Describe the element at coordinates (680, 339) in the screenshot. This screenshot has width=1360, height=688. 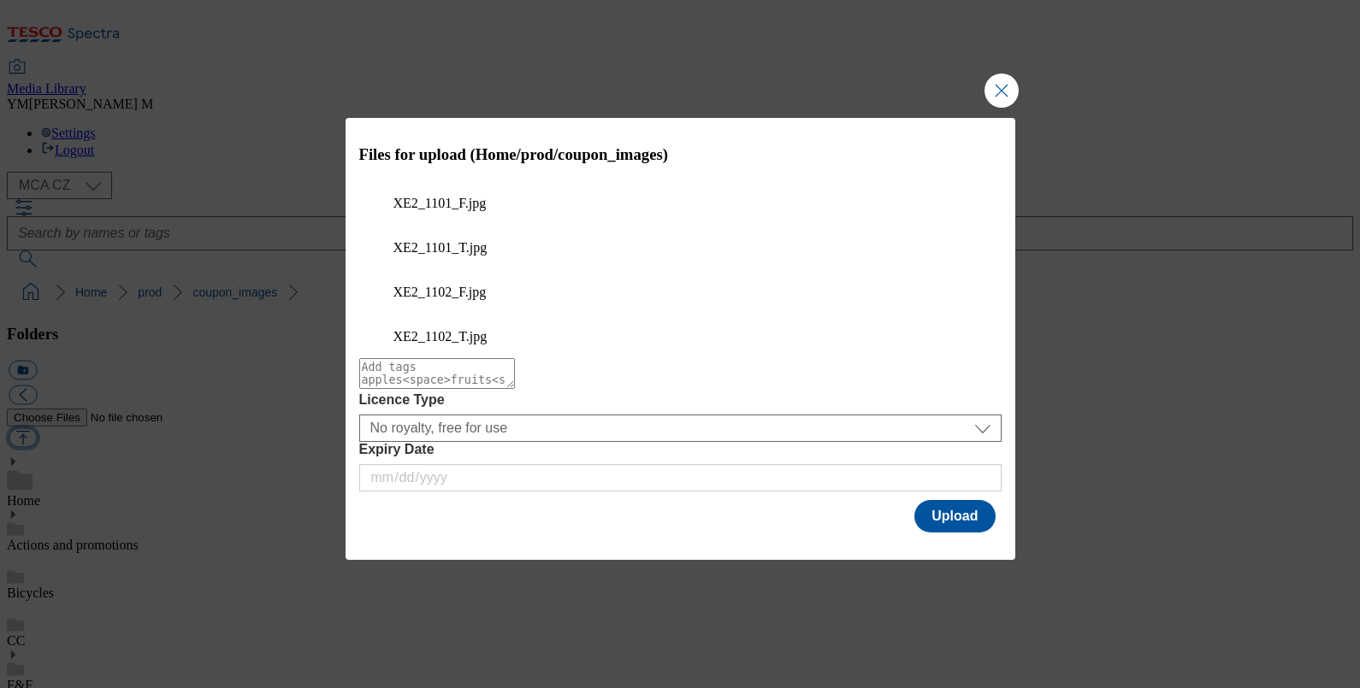
I see `div: Modal` at that location.